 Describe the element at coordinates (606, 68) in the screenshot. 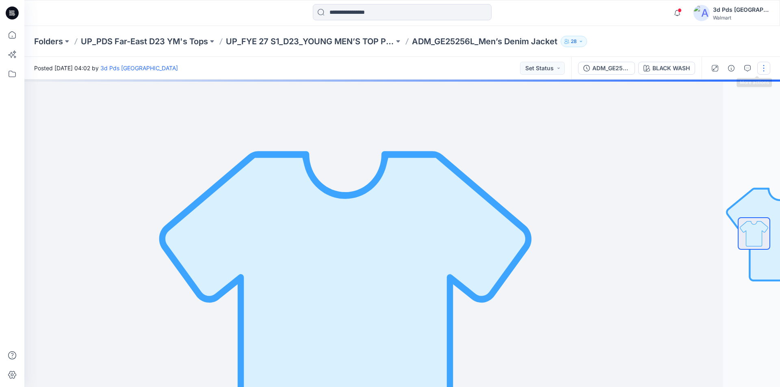

I see `button: ADM_GE25256L_Men’s Denim Jacket` at that location.